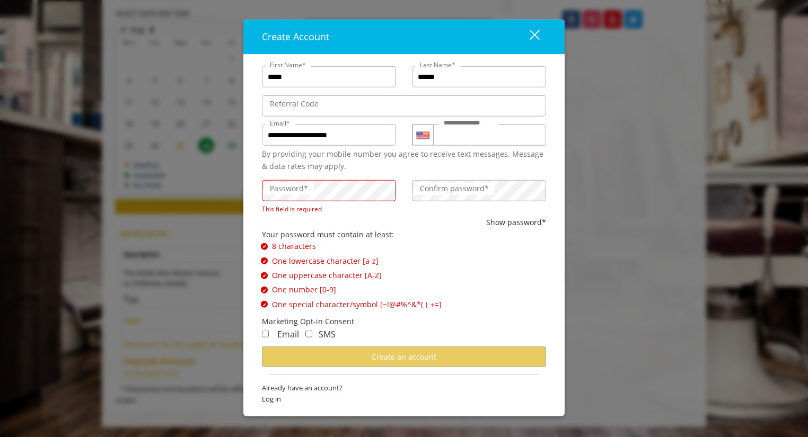 This screenshot has height=437, width=808. What do you see at coordinates (404, 160) in the screenshot?
I see `div: By providing your mobile number you agree to receive text messages. Message & data rates may apply.` at bounding box center [404, 160].